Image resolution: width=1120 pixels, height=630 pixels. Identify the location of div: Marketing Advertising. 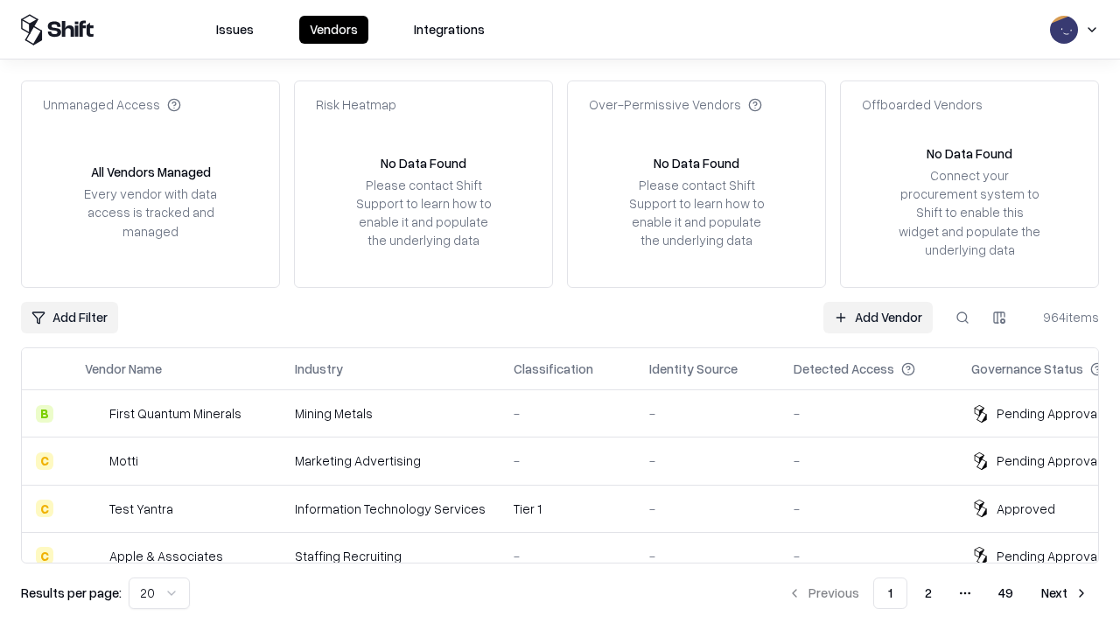
(390, 460).